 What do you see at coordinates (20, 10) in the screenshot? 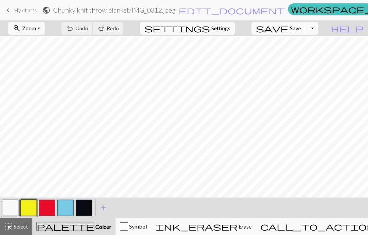
I see `a: My charts` at bounding box center [20, 10].